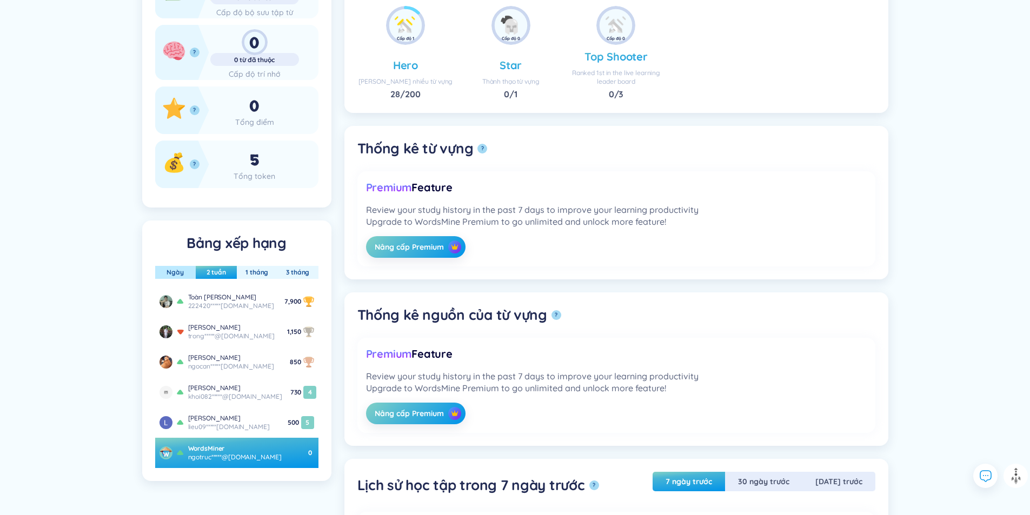  I want to click on button: 1 tháng, so click(257, 273).